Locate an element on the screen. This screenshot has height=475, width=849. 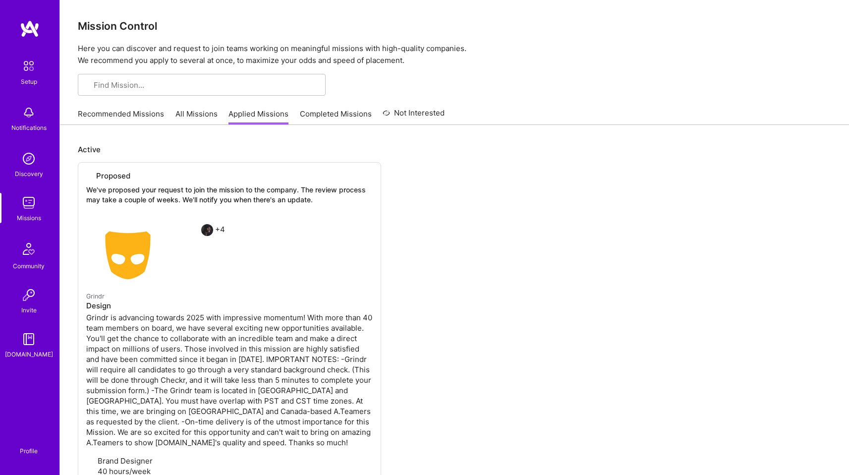
h4: Design is located at coordinates (229, 306).